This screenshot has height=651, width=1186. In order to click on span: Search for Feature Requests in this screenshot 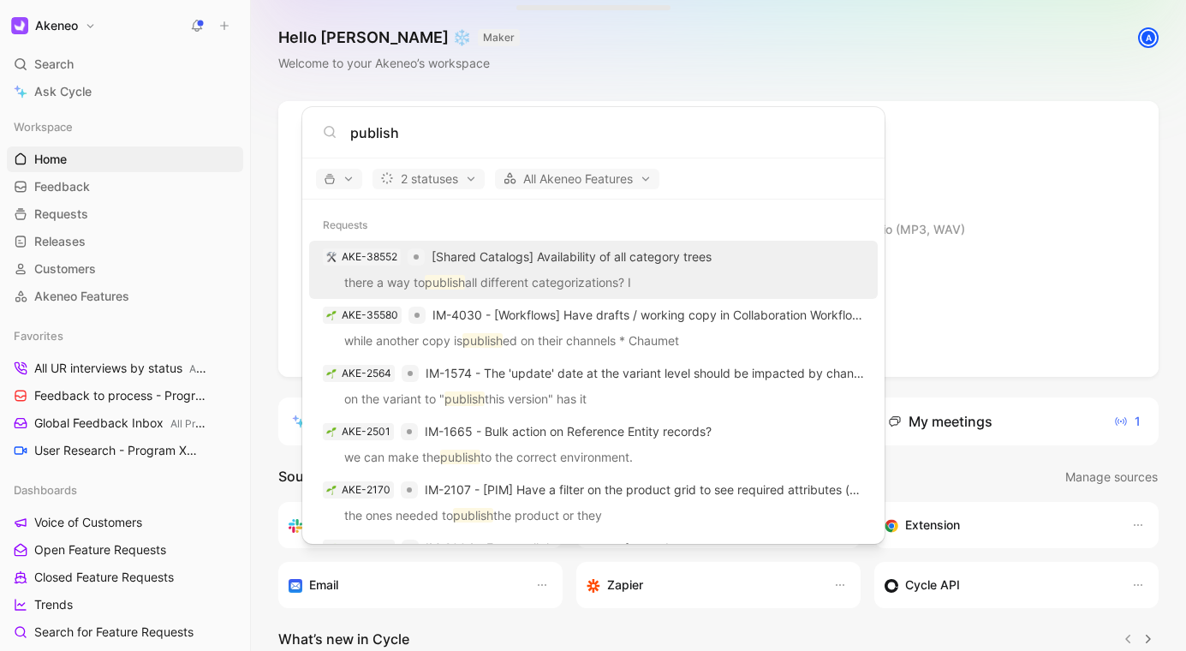, I will do `click(114, 632)`.